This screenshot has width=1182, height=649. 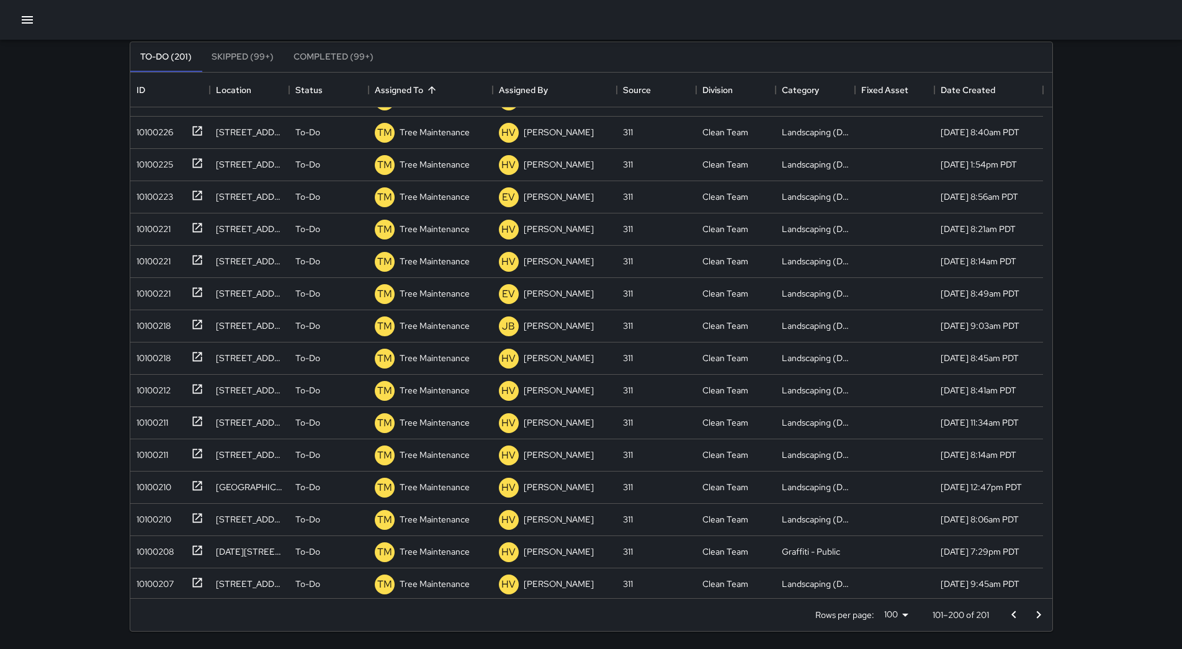 What do you see at coordinates (978, 229) in the screenshot?
I see `div: 7/8/2025, 8:21am PDT` at bounding box center [978, 229].